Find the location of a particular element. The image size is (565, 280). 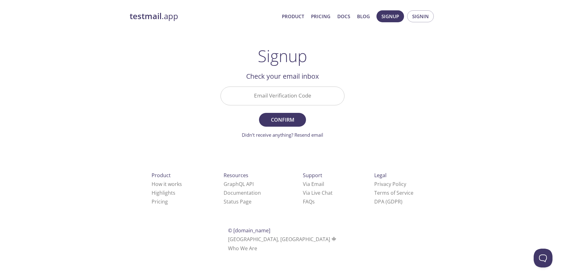

a: Status Page is located at coordinates (237, 201).